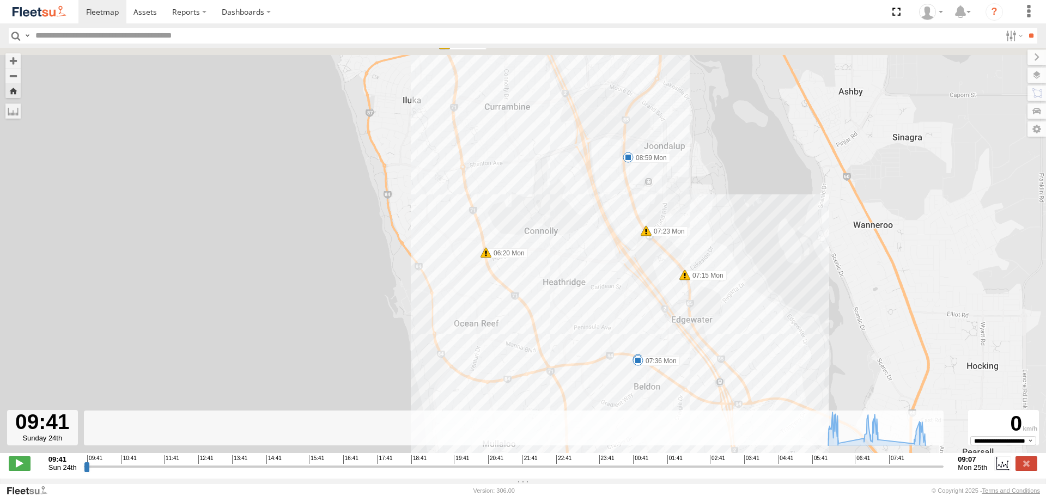  Describe the element at coordinates (675, 460) in the screenshot. I see `span: 01:41` at that location.